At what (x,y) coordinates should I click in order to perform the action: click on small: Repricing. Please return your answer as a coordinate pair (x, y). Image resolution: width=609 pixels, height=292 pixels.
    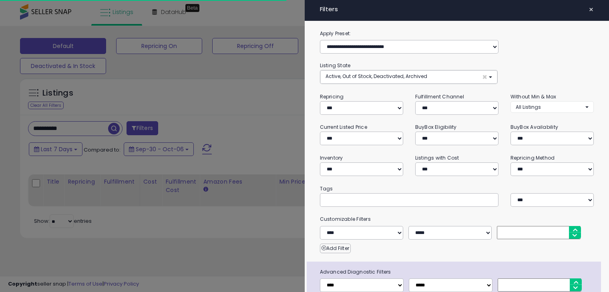
    Looking at the image, I should click on (332, 96).